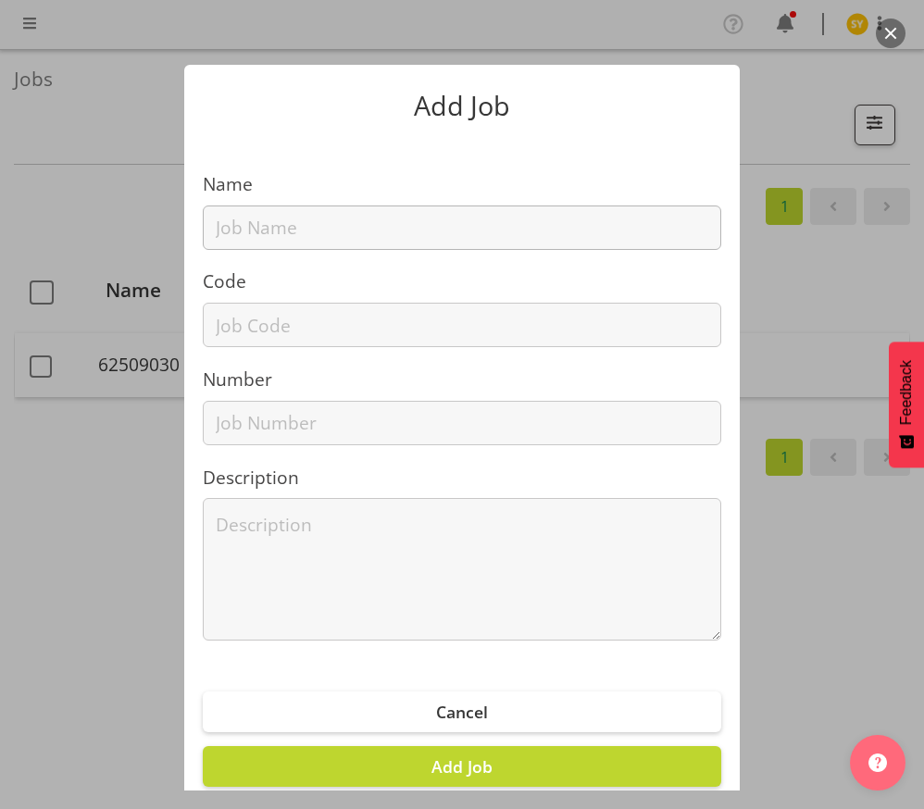 This screenshot has width=924, height=809. What do you see at coordinates (462, 767) in the screenshot?
I see `button: Add Job` at bounding box center [462, 767].